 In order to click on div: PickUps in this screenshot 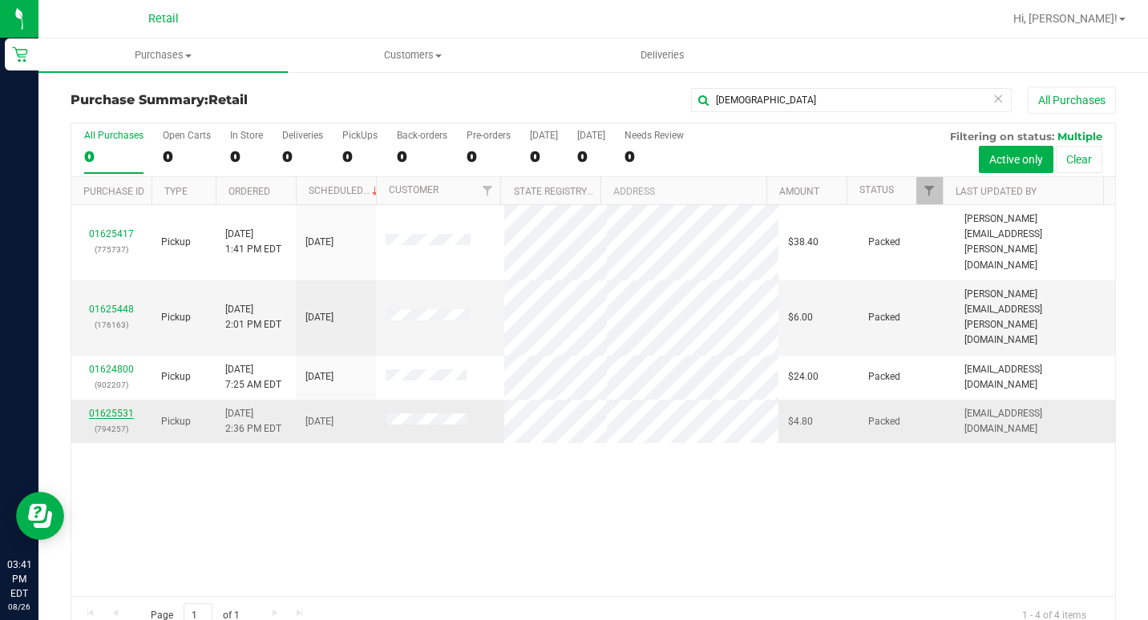, I will do `click(360, 135)`.